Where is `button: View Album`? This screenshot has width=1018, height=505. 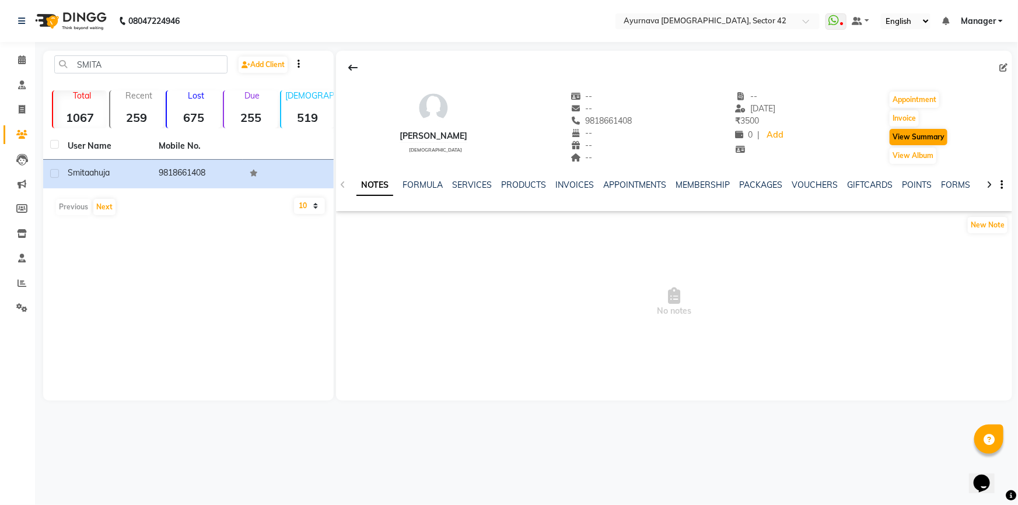 button: View Album is located at coordinates (913, 156).